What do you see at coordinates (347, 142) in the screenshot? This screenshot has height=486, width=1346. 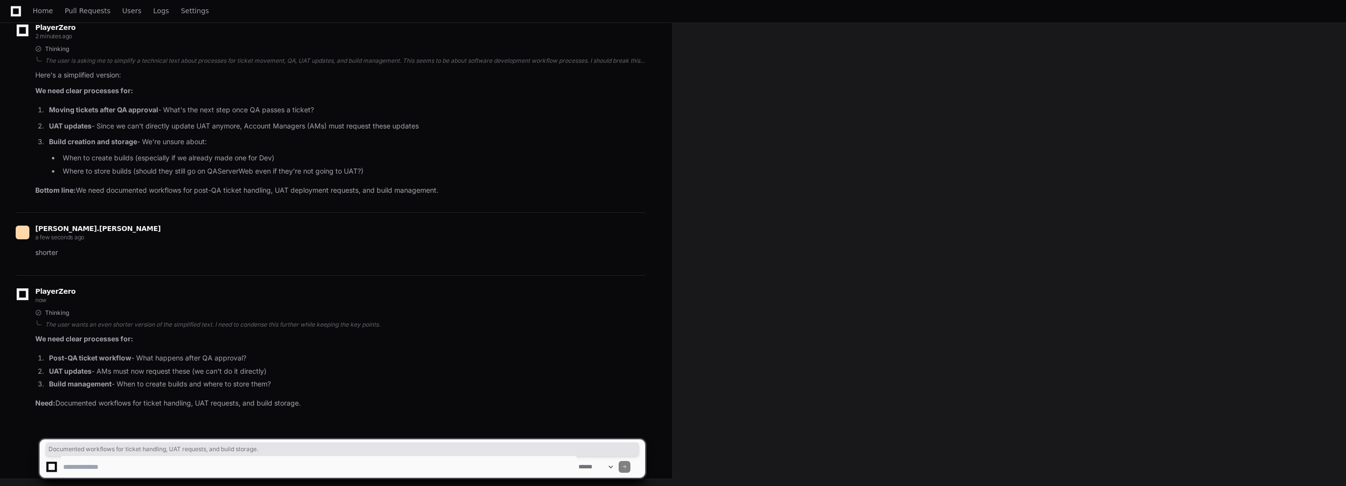 I see `p: - We're unsure about:` at bounding box center [347, 142].